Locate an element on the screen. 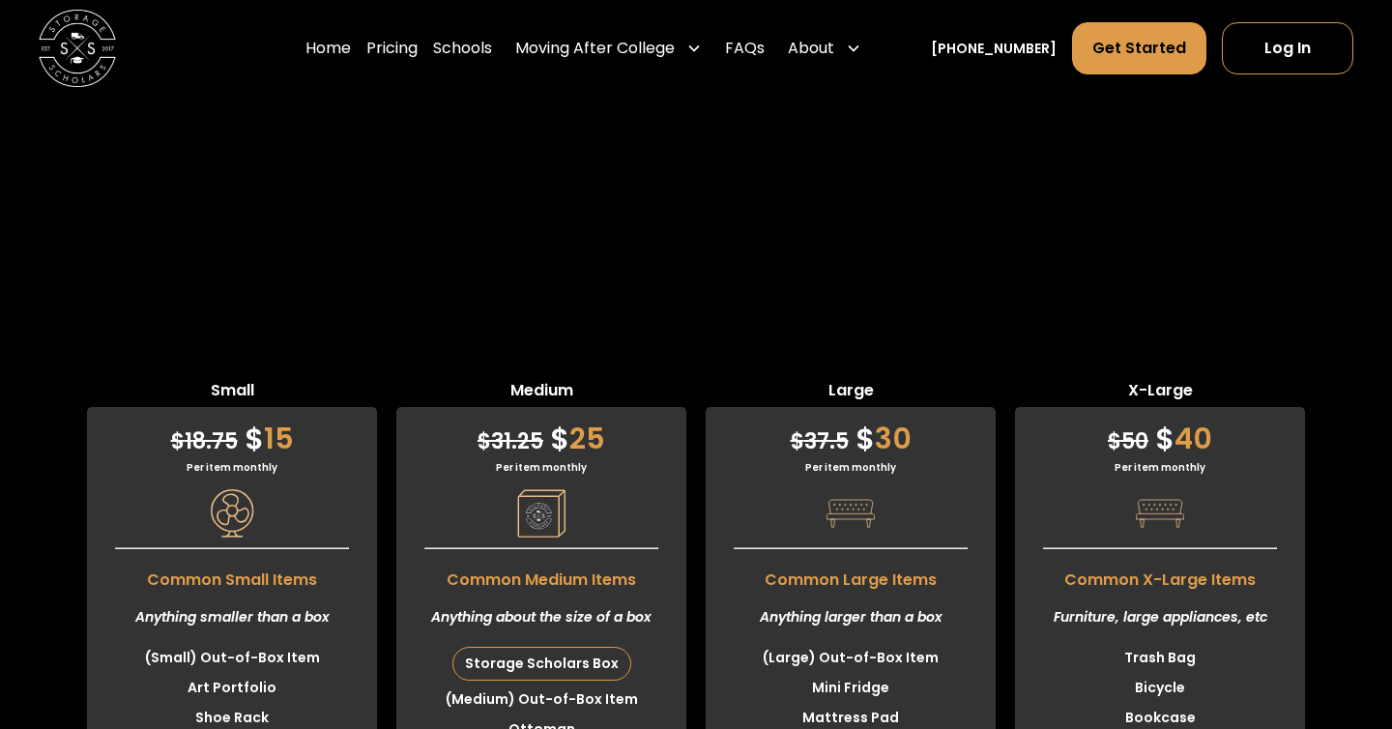 Image resolution: width=1392 pixels, height=729 pixels. a: Home is located at coordinates (328, 48).